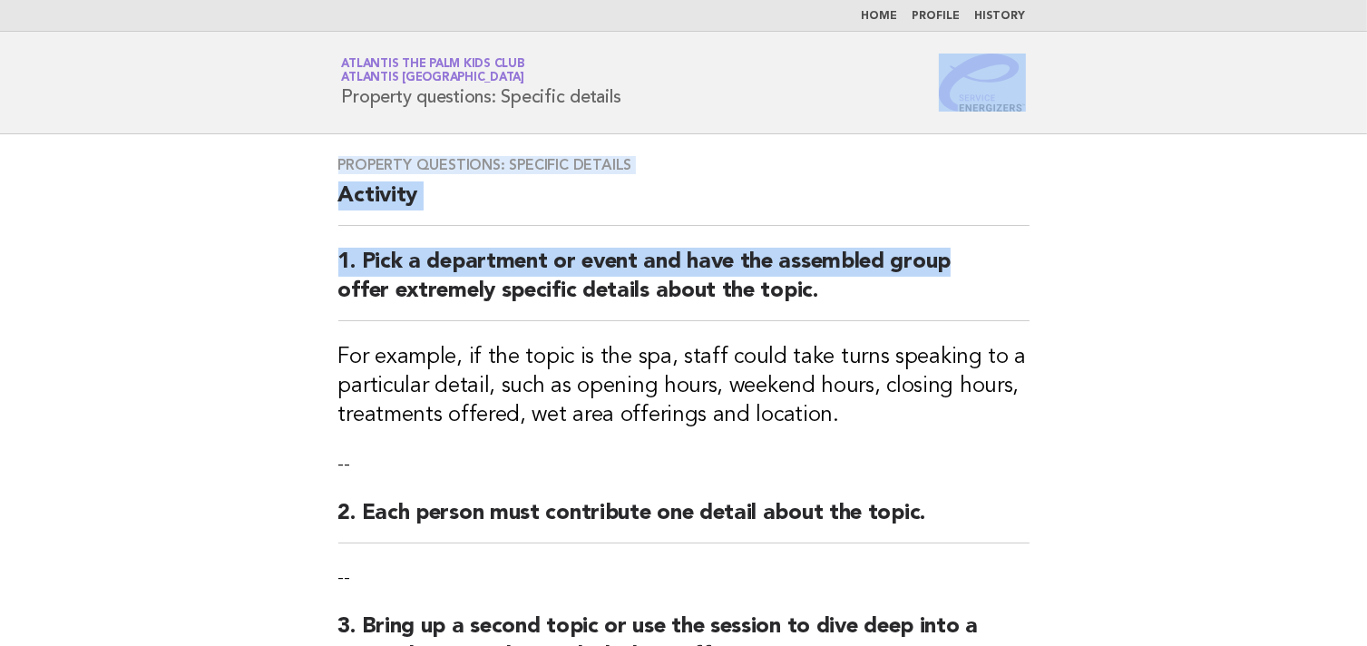  I want to click on h2: 2. Each person must contribute one detail about the topic., so click(684, 521).